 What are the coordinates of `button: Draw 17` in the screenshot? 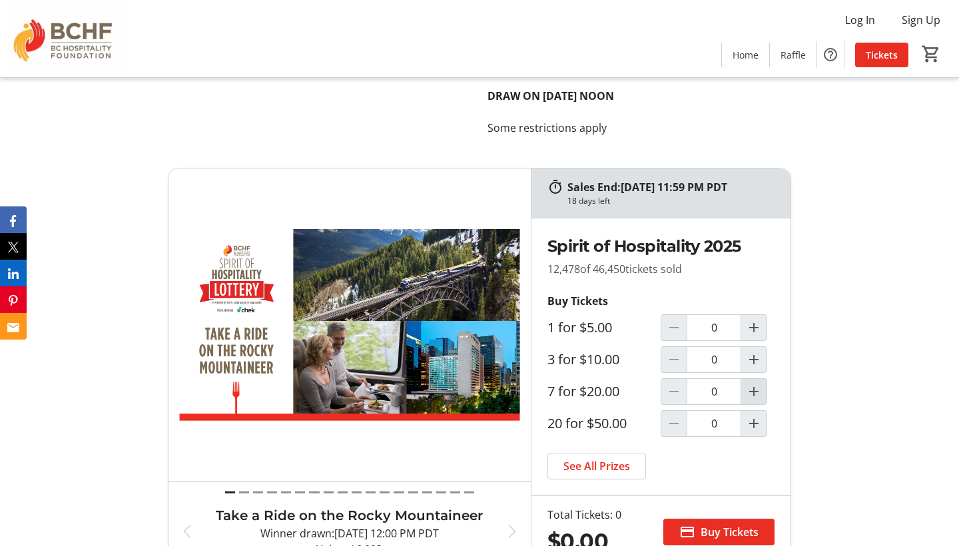 It's located at (455, 492).